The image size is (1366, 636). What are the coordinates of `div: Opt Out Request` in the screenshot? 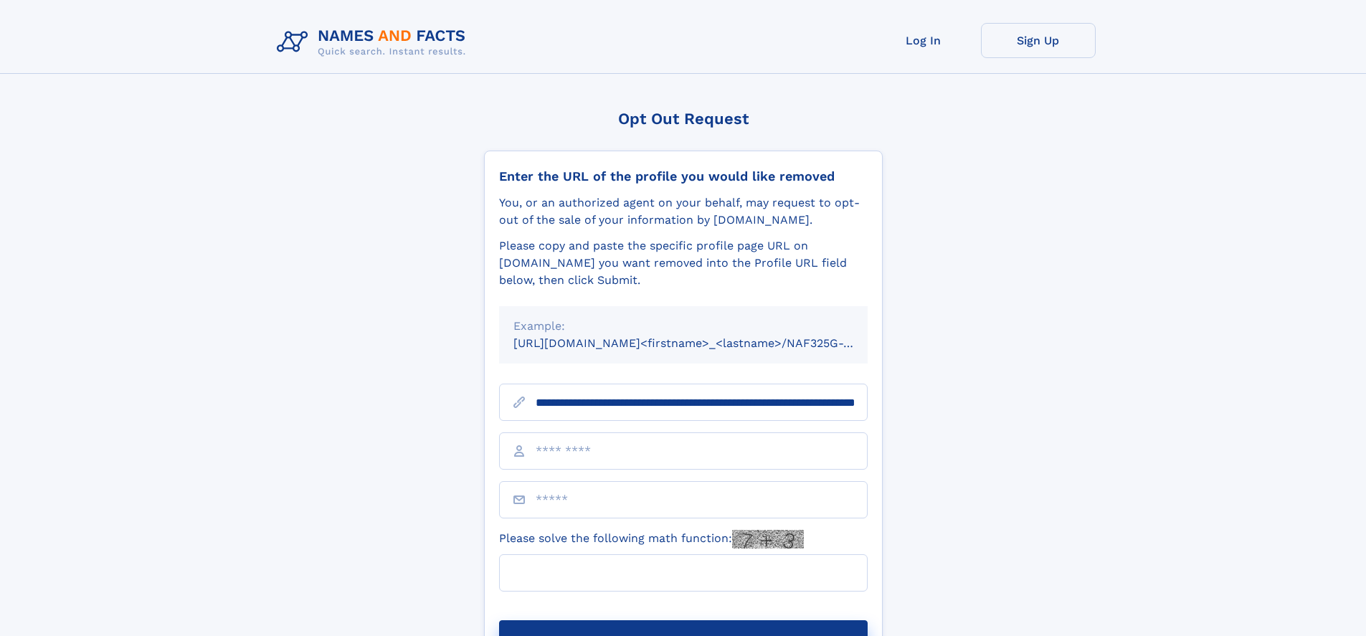 It's located at (684, 118).